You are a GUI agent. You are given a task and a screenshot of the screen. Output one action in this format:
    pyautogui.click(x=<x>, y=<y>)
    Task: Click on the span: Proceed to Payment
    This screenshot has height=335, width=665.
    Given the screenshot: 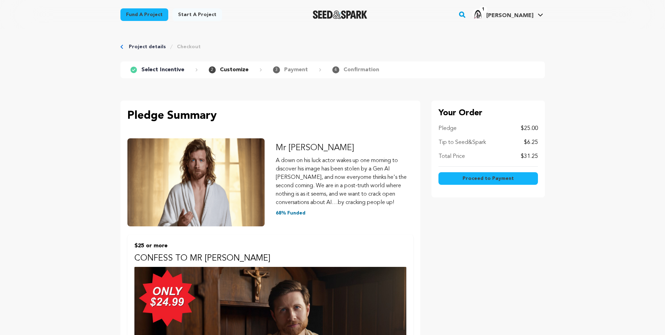 What is the action you would take?
    pyautogui.click(x=488, y=178)
    